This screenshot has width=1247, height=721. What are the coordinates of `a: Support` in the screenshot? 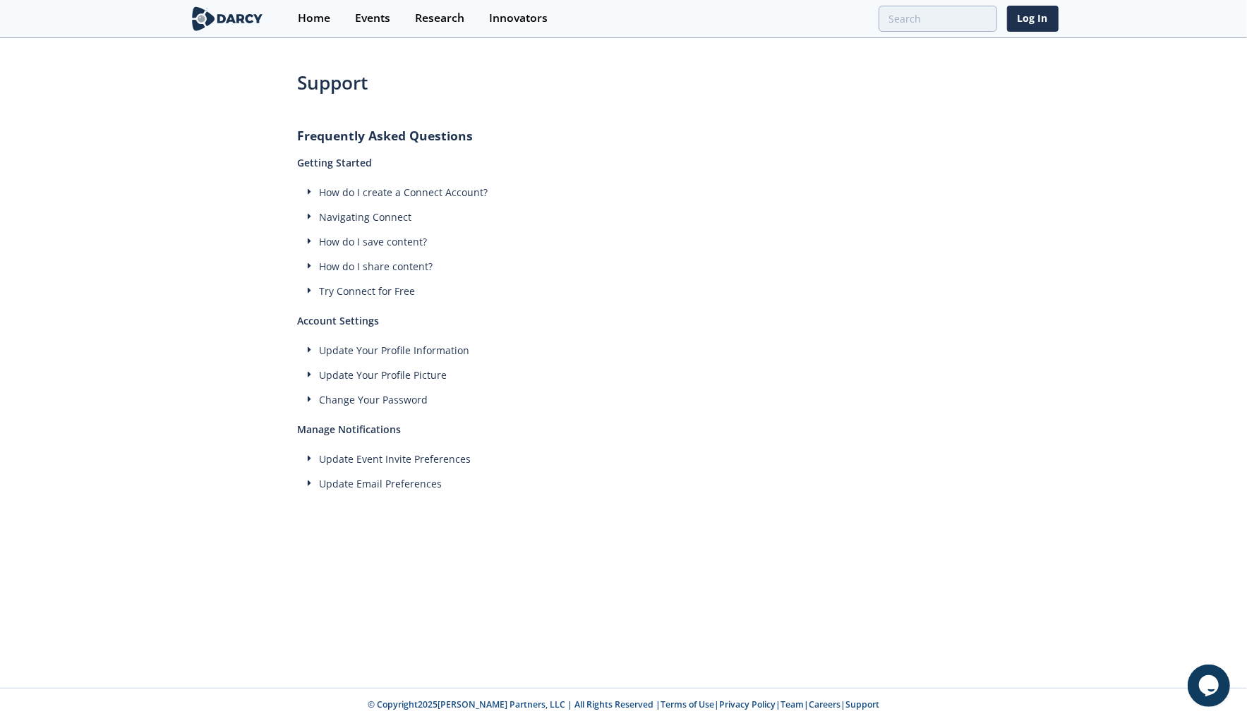 It's located at (862, 704).